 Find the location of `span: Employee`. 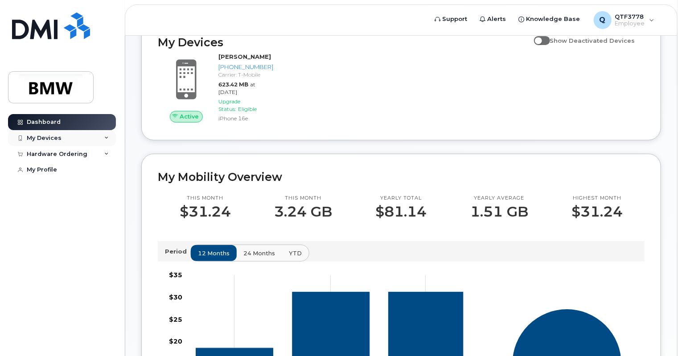

span: Employee is located at coordinates (630, 24).